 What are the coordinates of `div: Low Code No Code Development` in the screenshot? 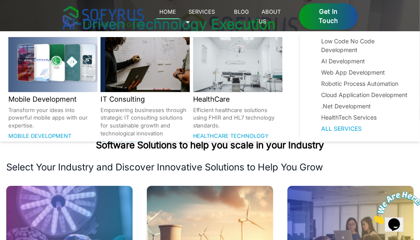 It's located at (365, 46).